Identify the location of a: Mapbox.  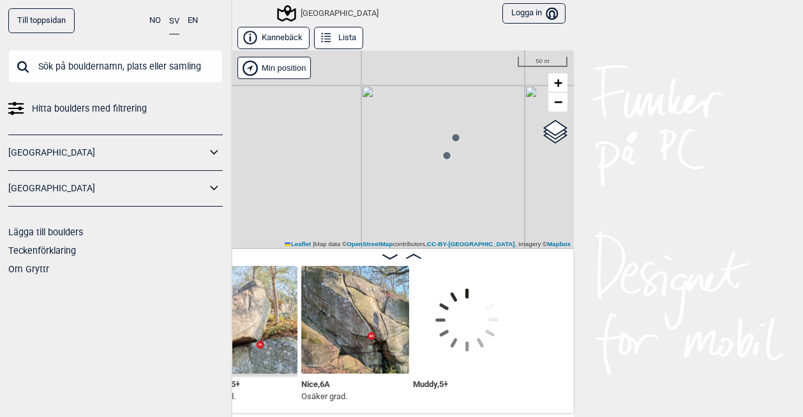
(558, 244).